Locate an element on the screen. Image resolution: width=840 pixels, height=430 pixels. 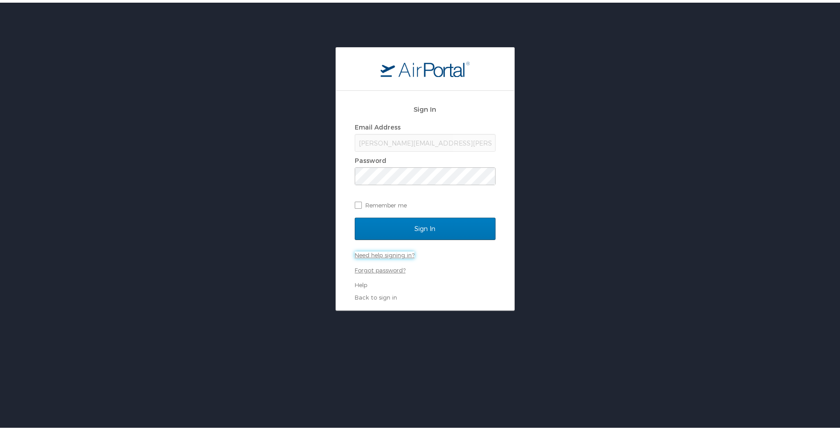
a: Forgot password? is located at coordinates (380, 268).